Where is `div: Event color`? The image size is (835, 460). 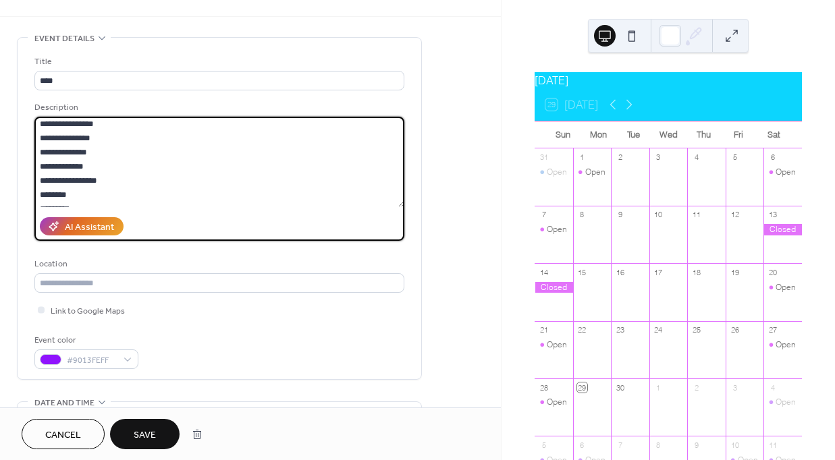 div: Event color is located at coordinates (85, 340).